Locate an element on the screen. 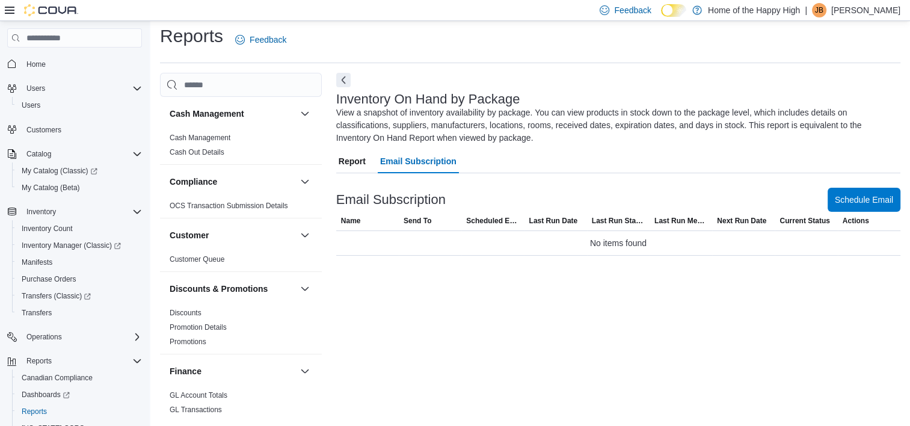 This screenshot has width=910, height=426. button: Transfers is located at coordinates (79, 313).